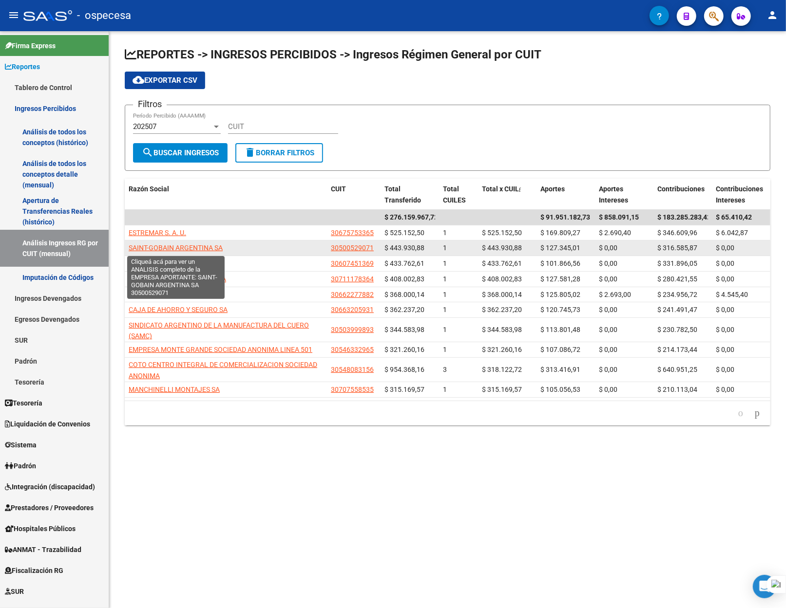 This screenshot has height=608, width=786. Describe the element at coordinates (174, 390) in the screenshot. I see `span: MANCHINELLI MONTAJES SA` at that location.